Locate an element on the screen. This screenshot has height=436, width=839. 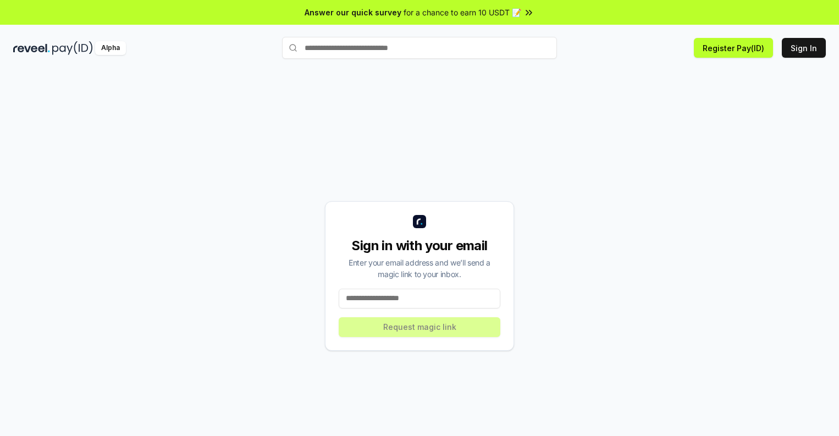
span: Answer our quick survey is located at coordinates (353, 12).